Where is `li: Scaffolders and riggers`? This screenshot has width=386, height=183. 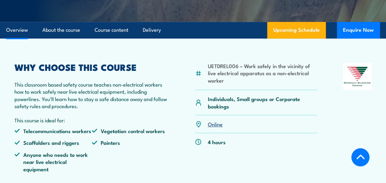 li: Scaffolders and riggers is located at coordinates (53, 142).